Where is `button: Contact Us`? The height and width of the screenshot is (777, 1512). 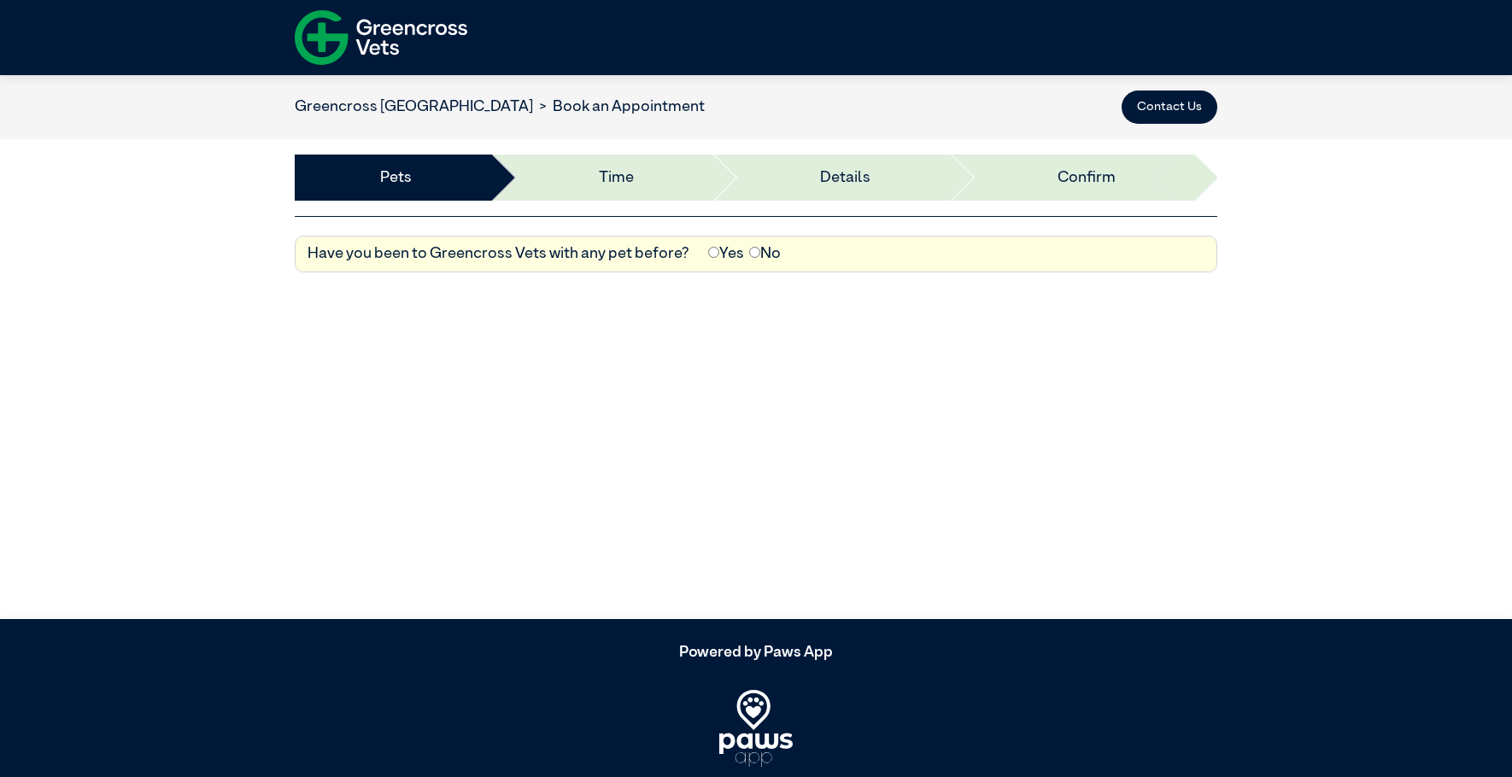
button: Contact Us is located at coordinates (1170, 108).